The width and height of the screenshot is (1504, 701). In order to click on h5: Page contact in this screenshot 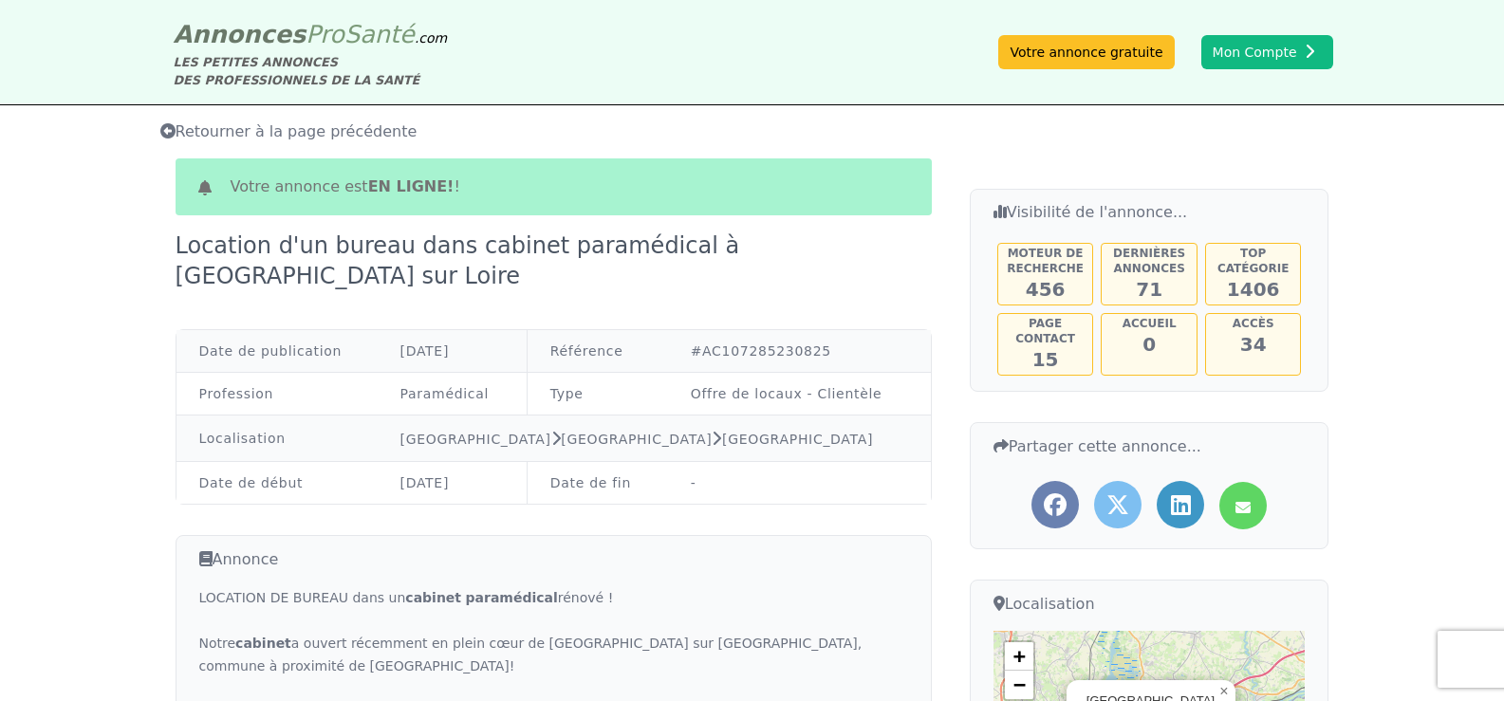, I will do `click(1046, 331)`.